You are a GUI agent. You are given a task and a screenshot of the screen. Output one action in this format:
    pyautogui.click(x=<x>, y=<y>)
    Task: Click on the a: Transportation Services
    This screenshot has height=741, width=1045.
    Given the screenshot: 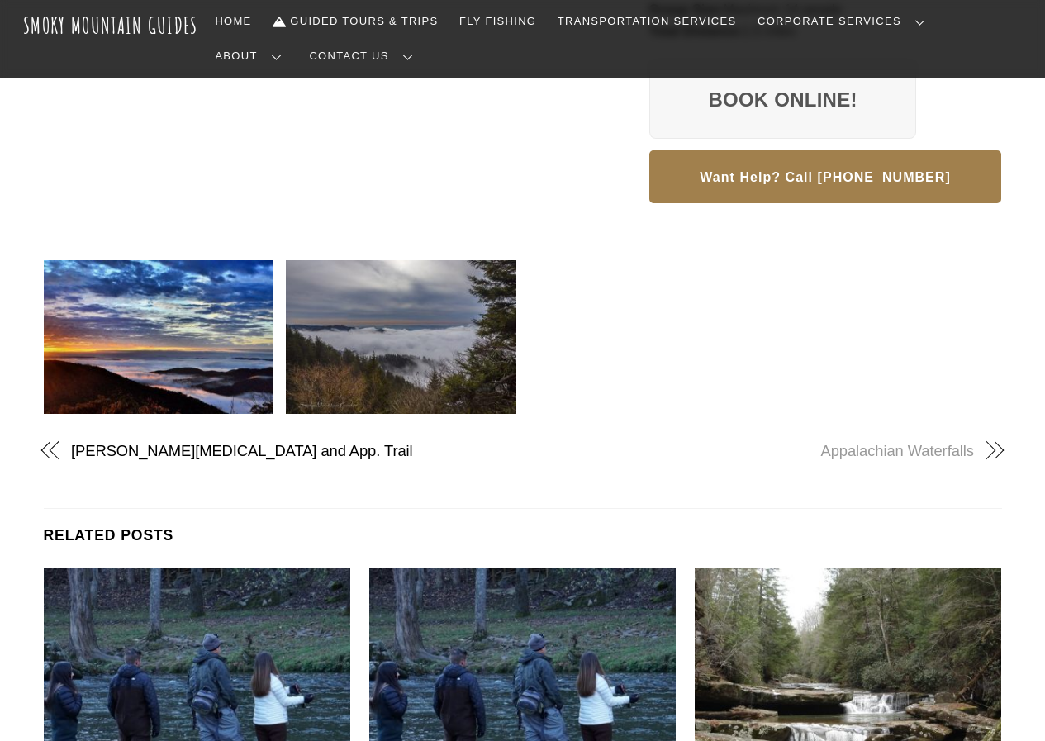 What is the action you would take?
    pyautogui.click(x=647, y=21)
    